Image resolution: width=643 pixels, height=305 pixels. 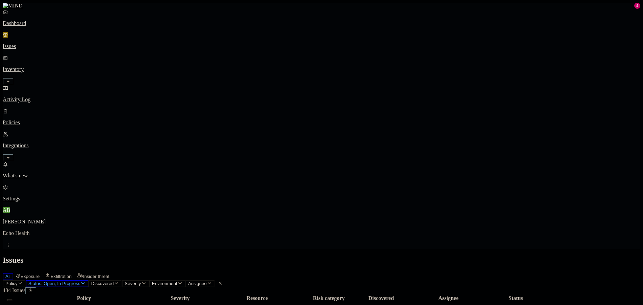 What do you see at coordinates (8, 276) in the screenshot?
I see `span: All` at bounding box center [8, 276].